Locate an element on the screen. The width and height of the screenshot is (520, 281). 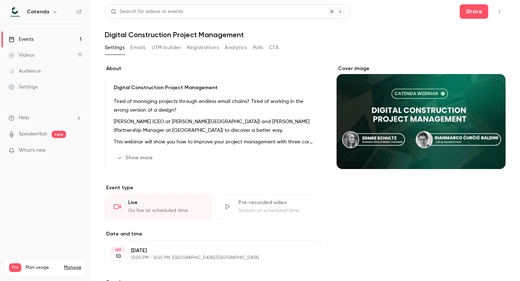
p: Tired of managing projects through endless email chains? Tired of working in the wrong version of... is located at coordinates (213, 106).